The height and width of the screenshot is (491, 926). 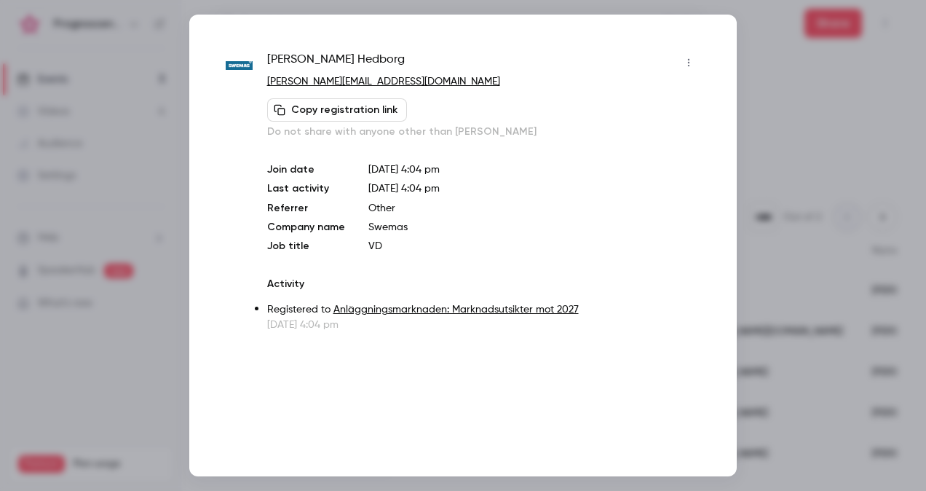 What do you see at coordinates (306, 208) in the screenshot?
I see `p: Referrer` at bounding box center [306, 208].